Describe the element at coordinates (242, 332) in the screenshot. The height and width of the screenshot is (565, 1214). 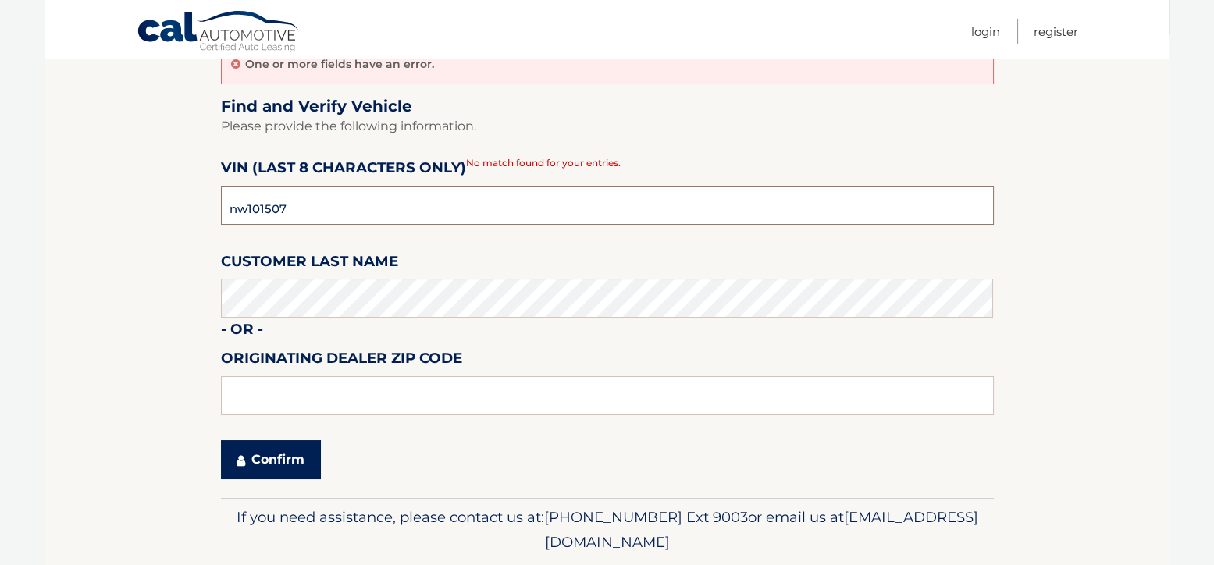
I see `label: - or -` at that location.